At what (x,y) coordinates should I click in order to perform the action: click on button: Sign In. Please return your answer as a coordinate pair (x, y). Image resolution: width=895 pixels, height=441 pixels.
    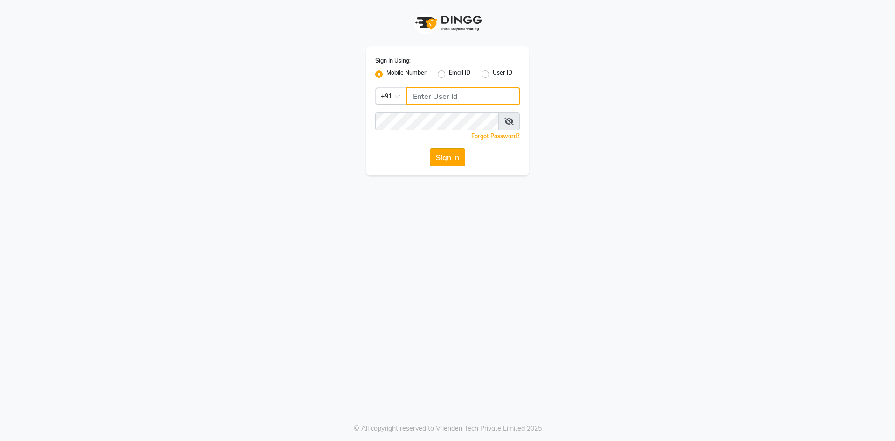
    Looking at the image, I should click on (448, 157).